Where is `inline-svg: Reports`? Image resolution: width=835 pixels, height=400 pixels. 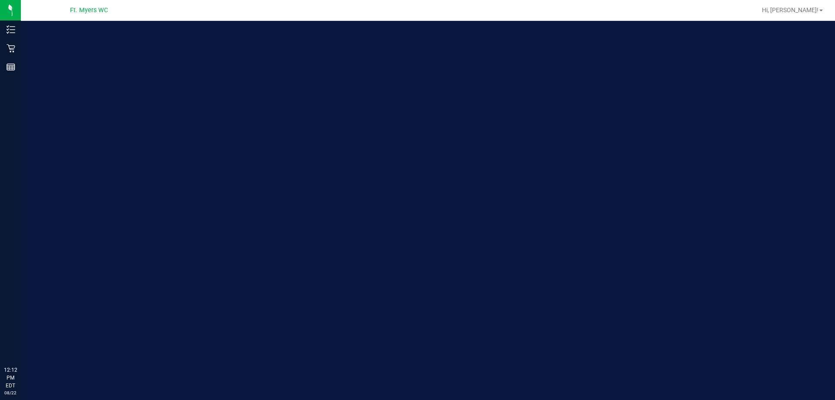 inline-svg: Reports is located at coordinates (11, 67).